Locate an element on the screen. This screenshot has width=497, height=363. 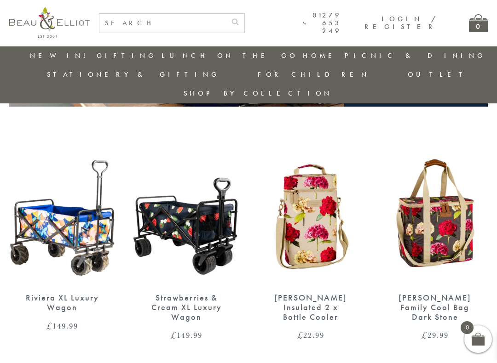
a: Strawberries & Cream XL Luxury Wagon Strawberries & Cream XL Luxury Wagon £149.99 is located at coordinates (186, 244).